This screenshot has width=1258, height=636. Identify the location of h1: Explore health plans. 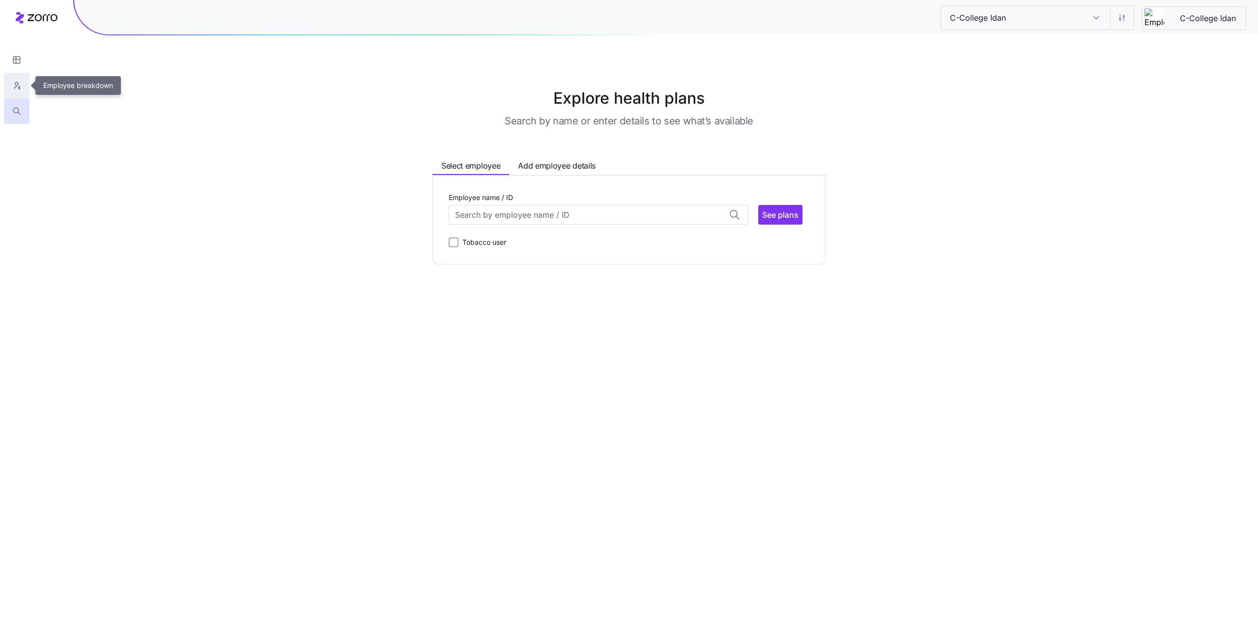
(629, 98).